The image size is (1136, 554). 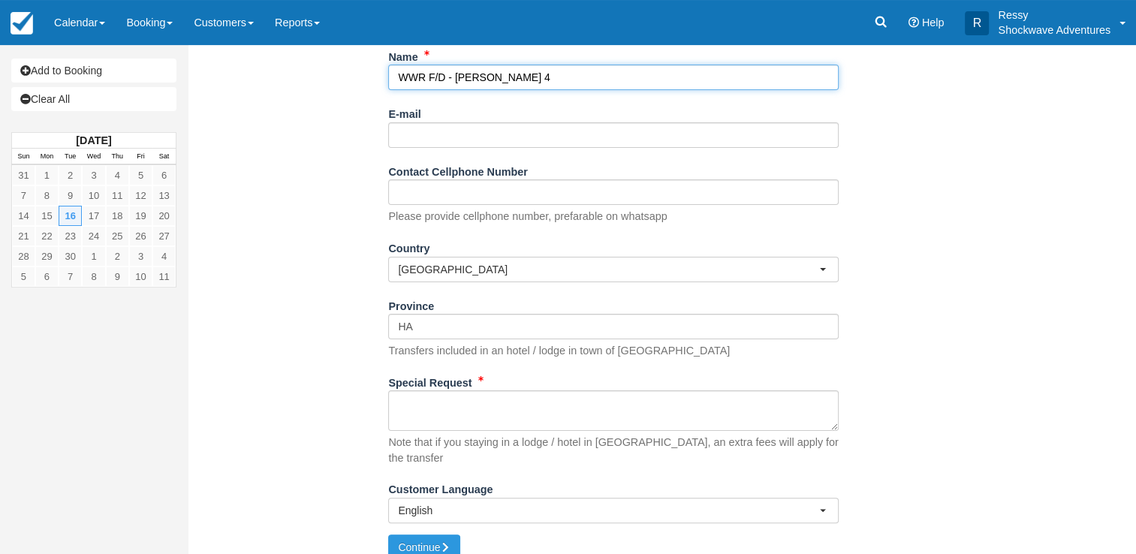 I want to click on label: E-mail, so click(x=404, y=112).